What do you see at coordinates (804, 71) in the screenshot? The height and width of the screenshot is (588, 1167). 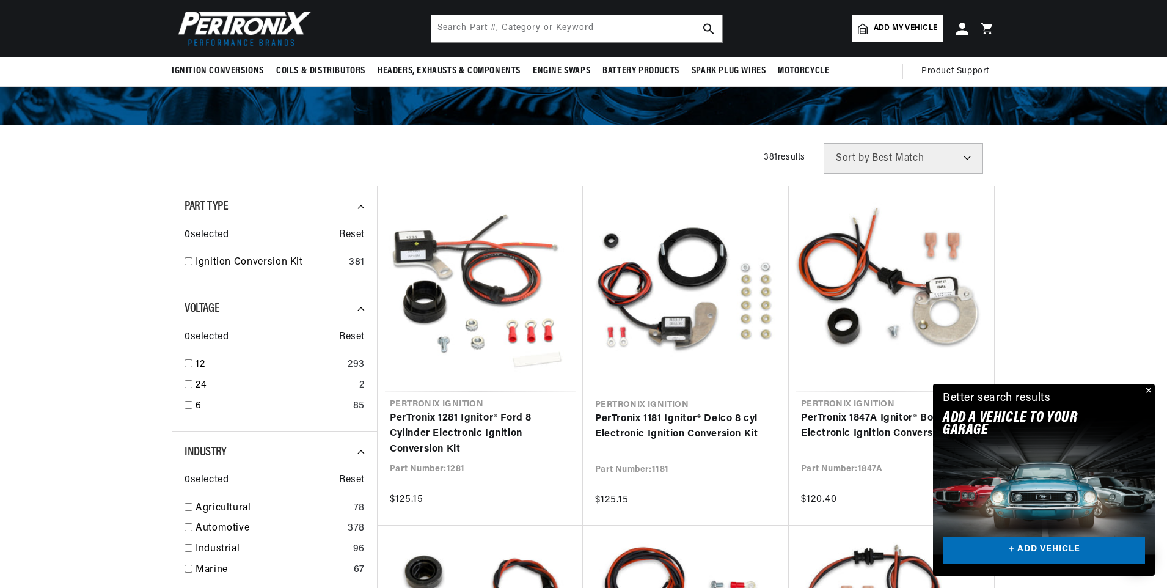 I see `summary: Motorcycle` at bounding box center [804, 71].